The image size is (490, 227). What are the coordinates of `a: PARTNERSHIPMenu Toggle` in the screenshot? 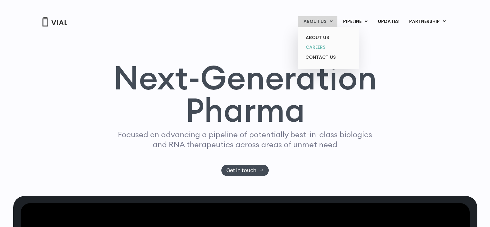 It's located at (427, 22).